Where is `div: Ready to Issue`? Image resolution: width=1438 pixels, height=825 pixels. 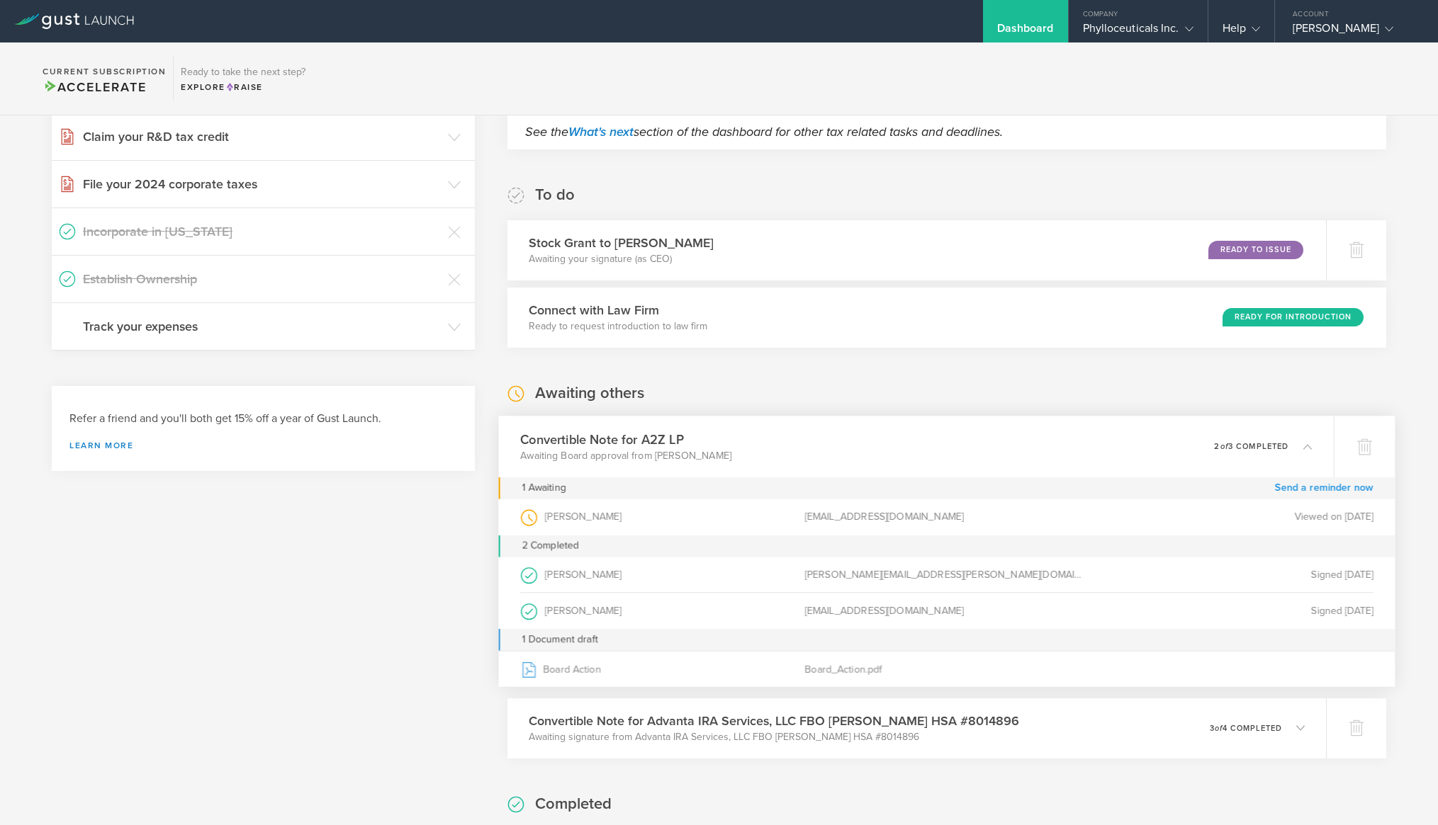
div: Ready to Issue is located at coordinates (1256, 250).